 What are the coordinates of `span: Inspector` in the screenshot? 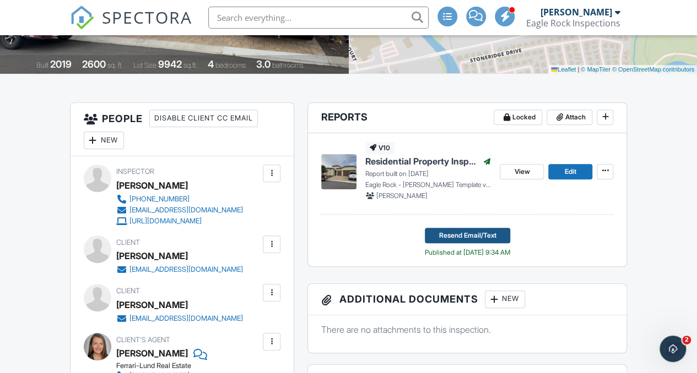 It's located at (135, 171).